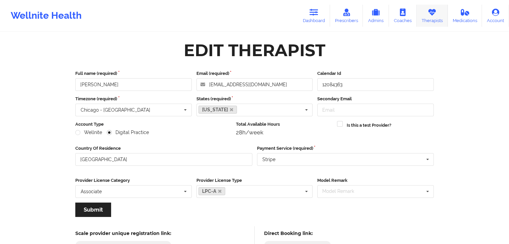 The image size is (509, 244). What do you see at coordinates (254, 50) in the screenshot?
I see `div: Edit Therapist` at bounding box center [254, 50].